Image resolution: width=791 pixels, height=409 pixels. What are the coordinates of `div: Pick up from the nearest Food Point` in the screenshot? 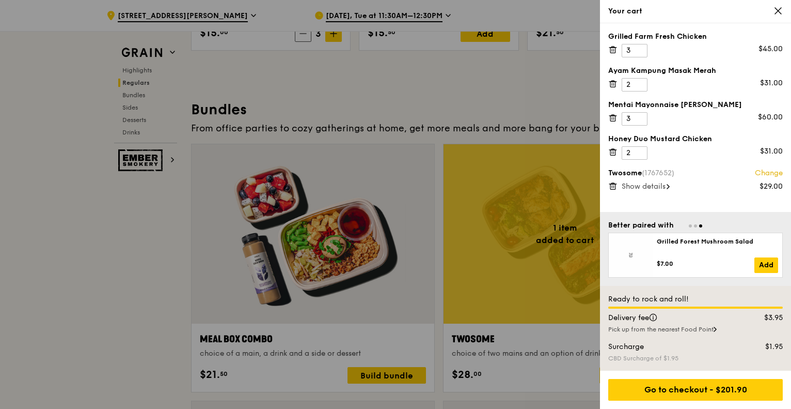 It's located at (696, 329).